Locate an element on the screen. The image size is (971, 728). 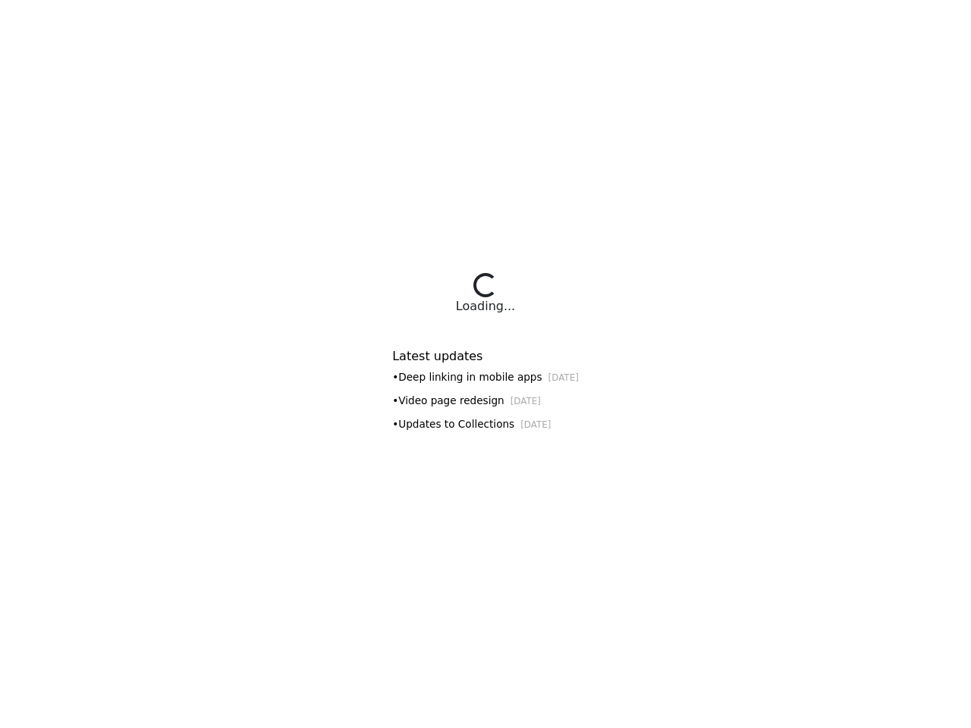
div: Loading... is located at coordinates (486, 307).